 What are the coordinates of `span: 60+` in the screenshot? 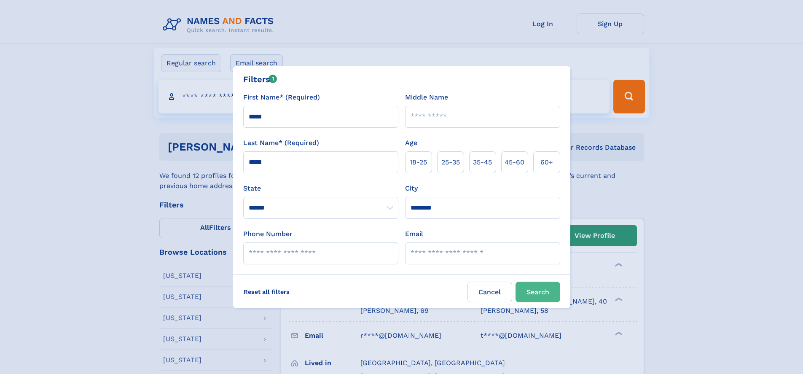 It's located at (547, 162).